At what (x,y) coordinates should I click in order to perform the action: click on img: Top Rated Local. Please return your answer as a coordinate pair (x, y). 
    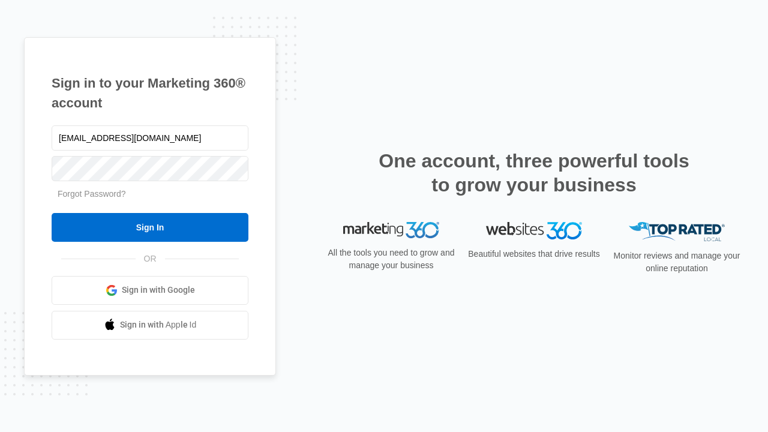
    Looking at the image, I should click on (677, 232).